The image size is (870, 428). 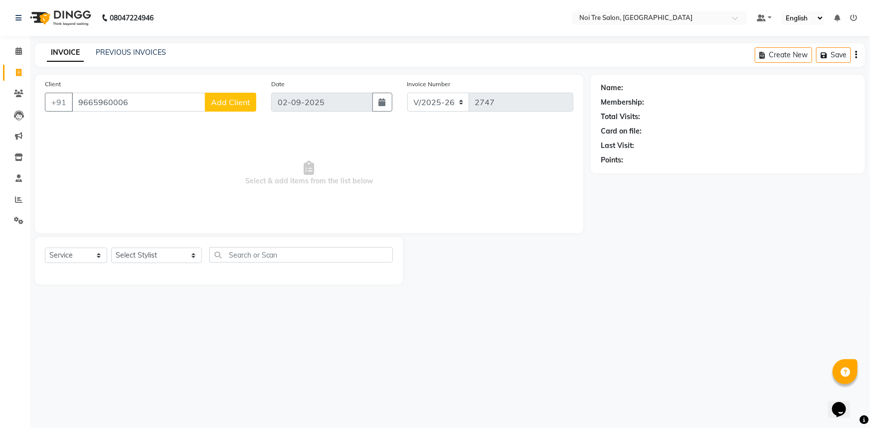 I want to click on span: Add Client, so click(x=230, y=102).